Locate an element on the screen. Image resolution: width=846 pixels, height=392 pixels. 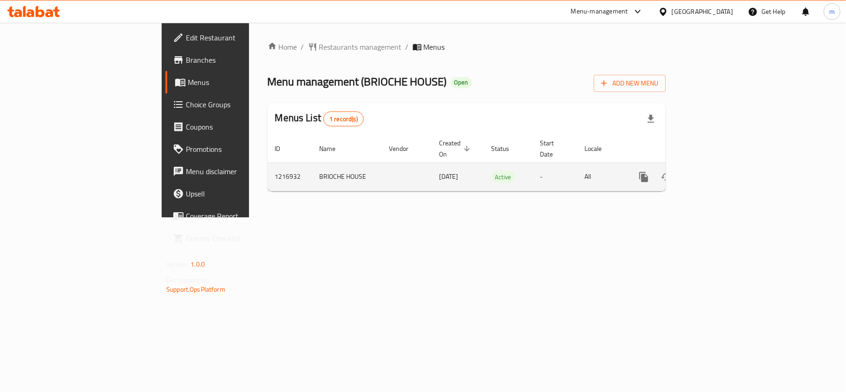
span: Add New Menu is located at coordinates (630, 83).